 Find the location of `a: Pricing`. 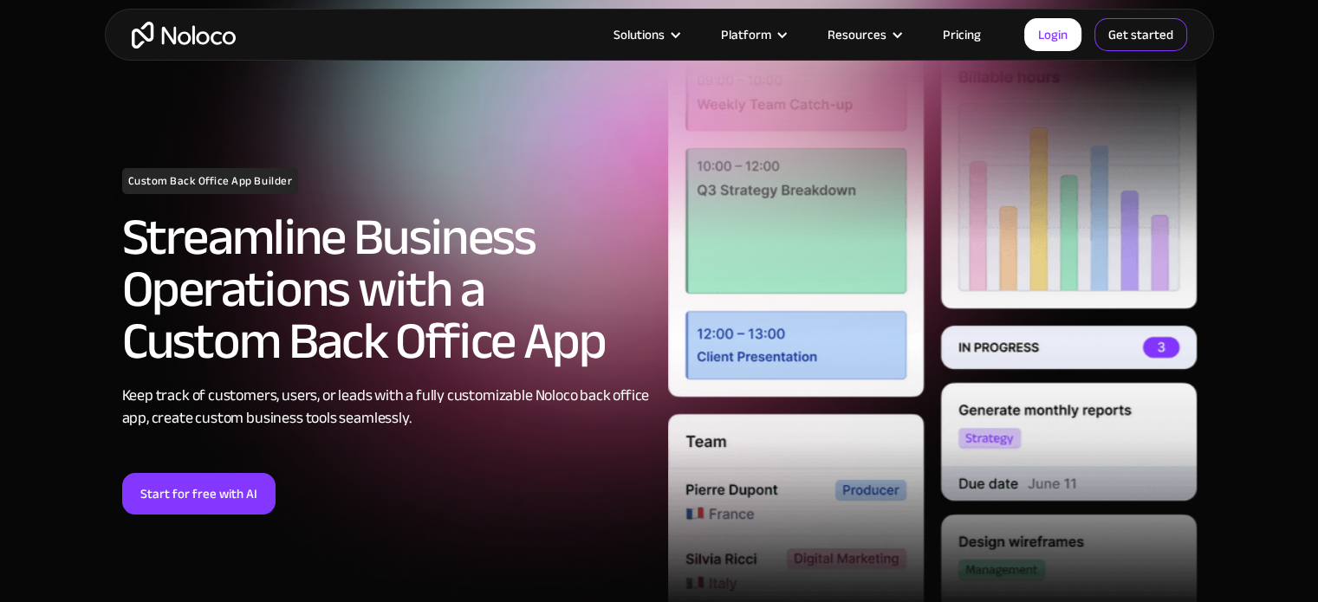

a: Pricing is located at coordinates (962, 35).